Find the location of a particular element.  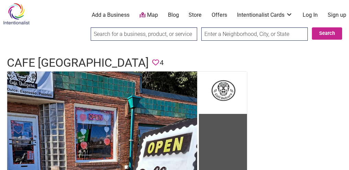

a: Store is located at coordinates (195, 15).